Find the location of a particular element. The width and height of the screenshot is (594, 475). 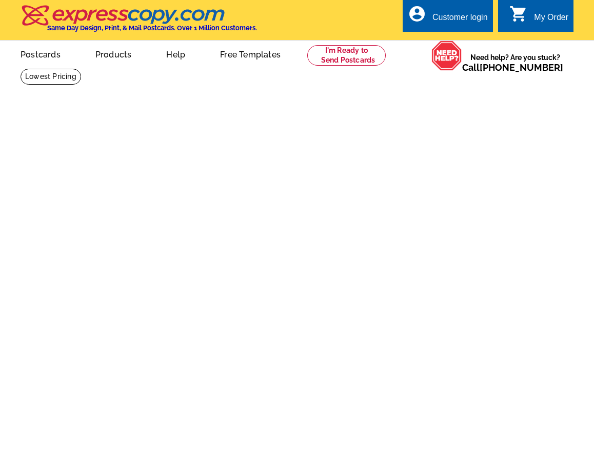

a: shopping_cart My Order is located at coordinates (538, 17).